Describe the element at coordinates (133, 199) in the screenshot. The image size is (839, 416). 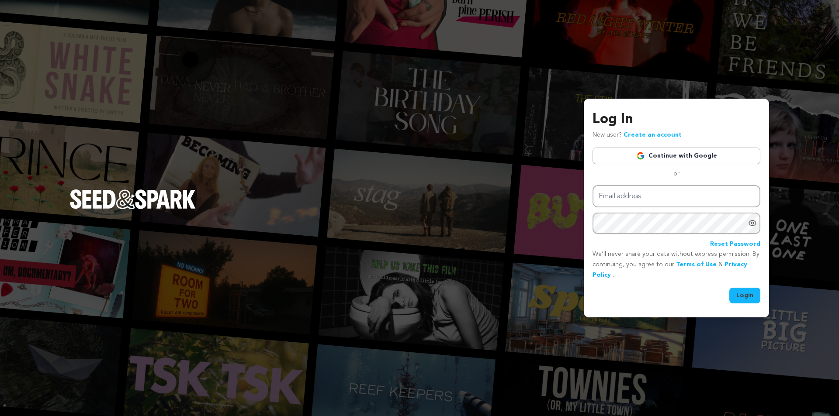
I see `img: Seed&Spark Logo` at that location.